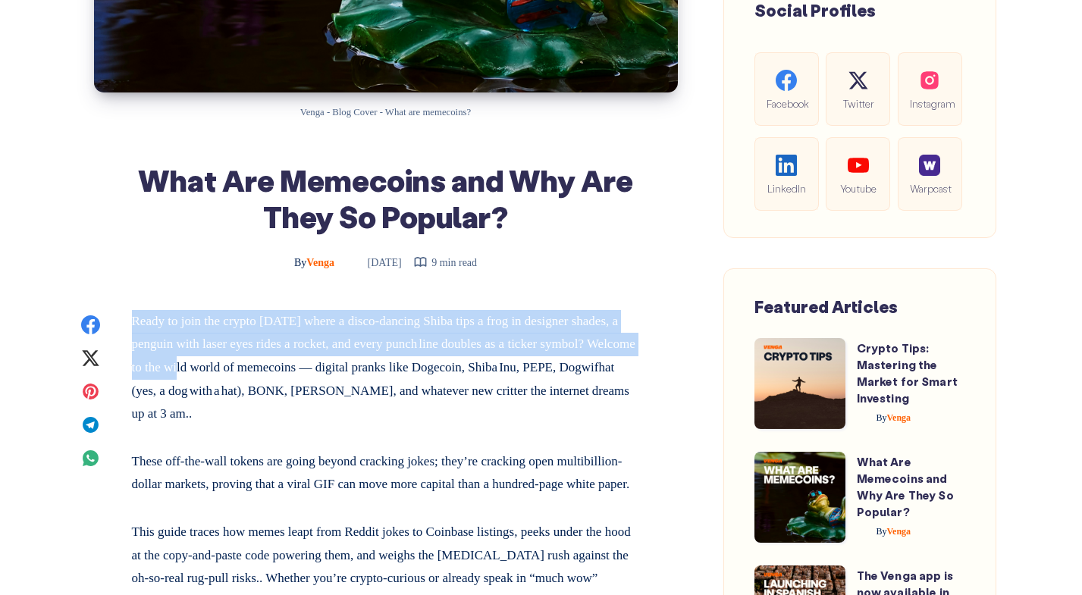 The image size is (1082, 595). I want to click on a: Warpcast, so click(929, 174).